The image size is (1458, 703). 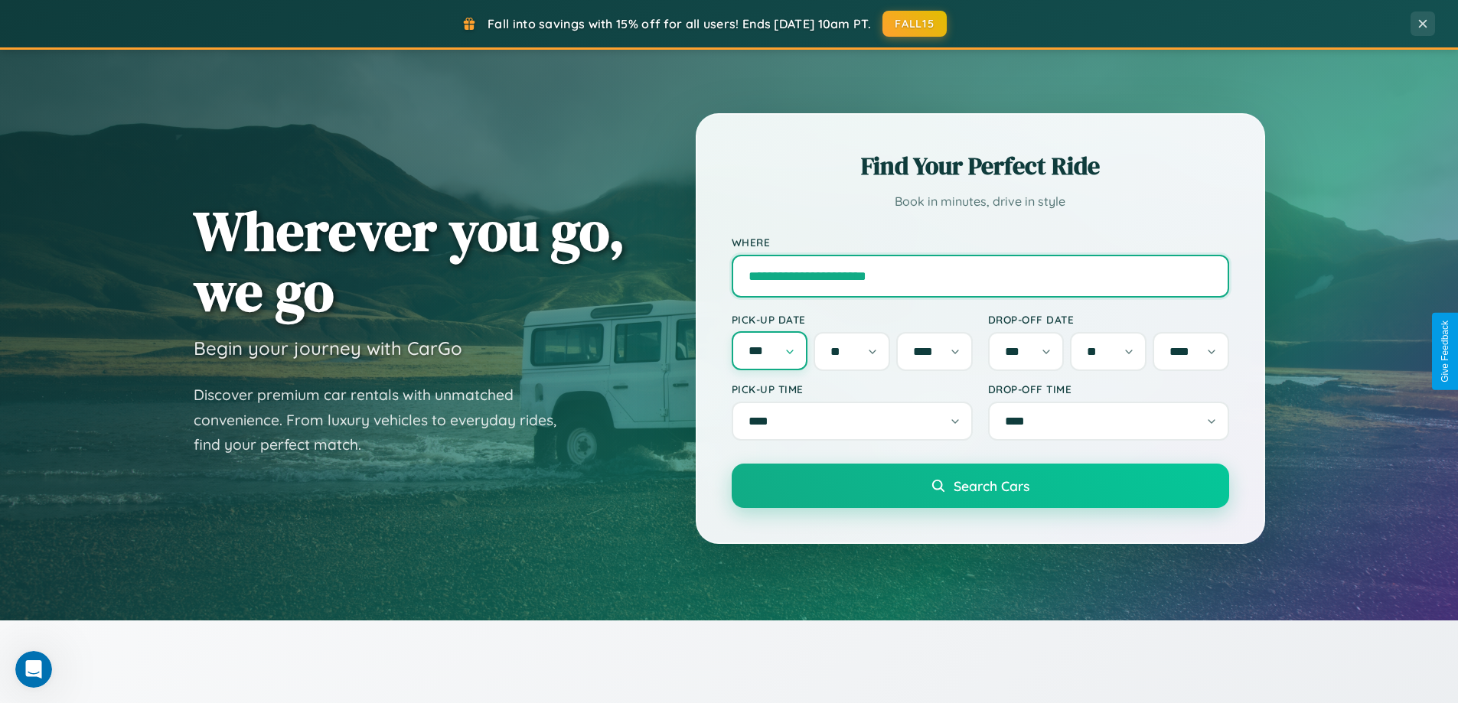 I want to click on label: Drop-off Date, so click(x=1108, y=319).